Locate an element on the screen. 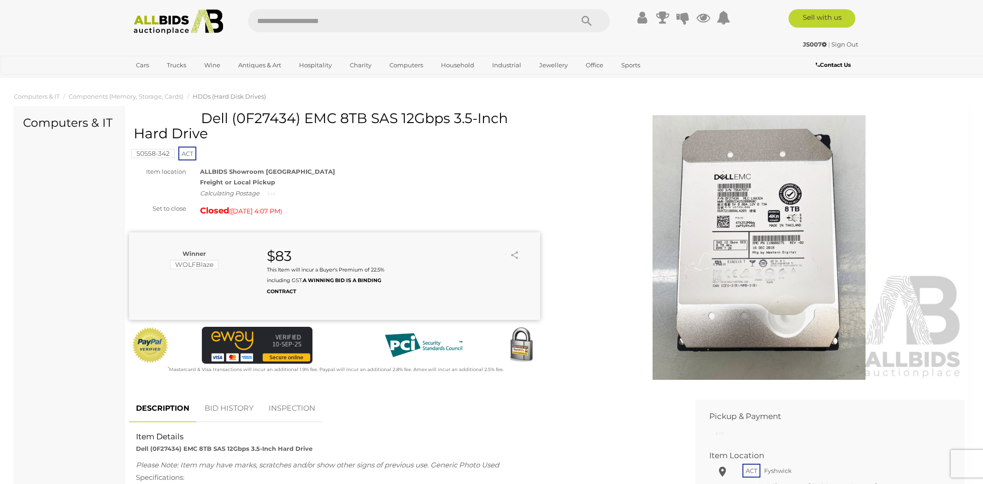 Image resolution: width=983 pixels, height=484 pixels. span: Components (Memory, Storage, Cards) is located at coordinates (126, 96).